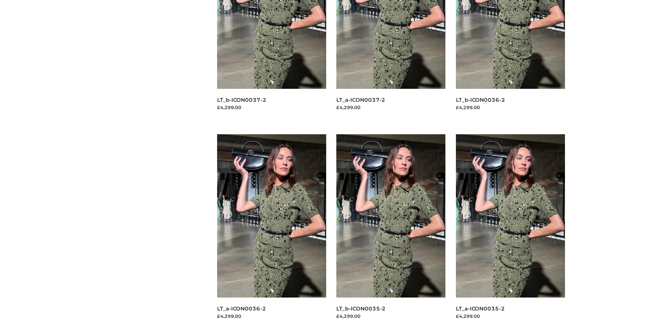 This screenshot has height=329, width=666. Describe the element at coordinates (242, 100) in the screenshot. I see `a: LT_b-ICON0037-2` at that location.